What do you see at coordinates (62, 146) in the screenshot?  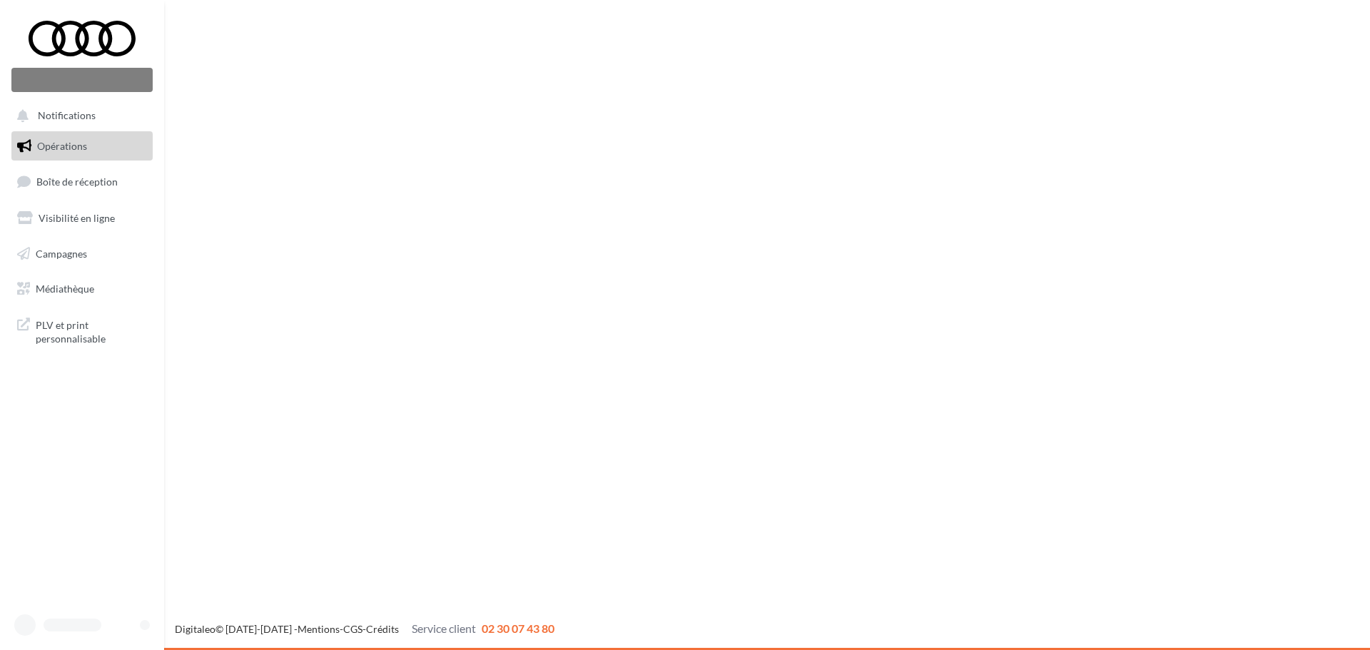 I see `span: Opérations` at bounding box center [62, 146].